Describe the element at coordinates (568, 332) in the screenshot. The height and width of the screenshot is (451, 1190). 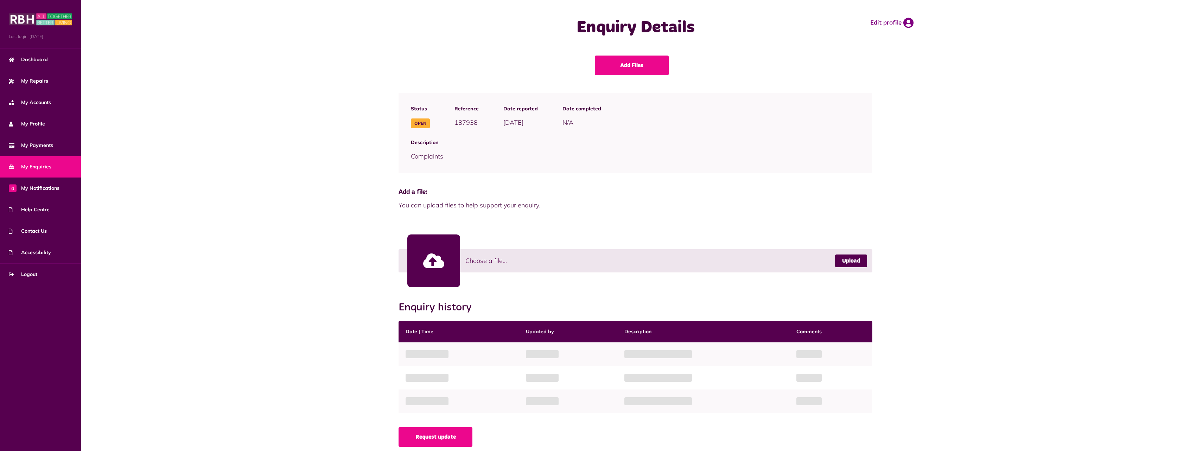
I see `th: Updated by` at that location.